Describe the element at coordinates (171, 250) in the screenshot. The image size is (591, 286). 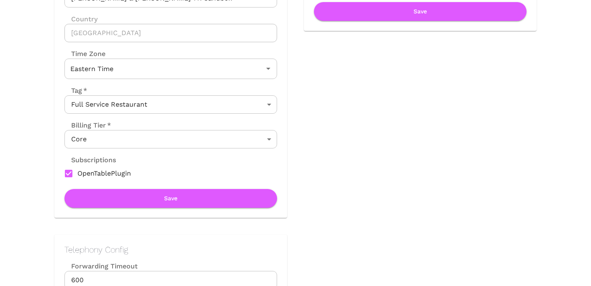
I see `h2: Telephony Config` at that location.